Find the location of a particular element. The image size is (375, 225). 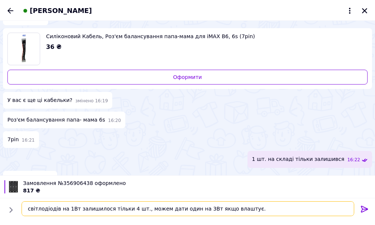

img: 4656756295_w100_h100_holder-boks-dlya.jpg is located at coordinates (13, 187).